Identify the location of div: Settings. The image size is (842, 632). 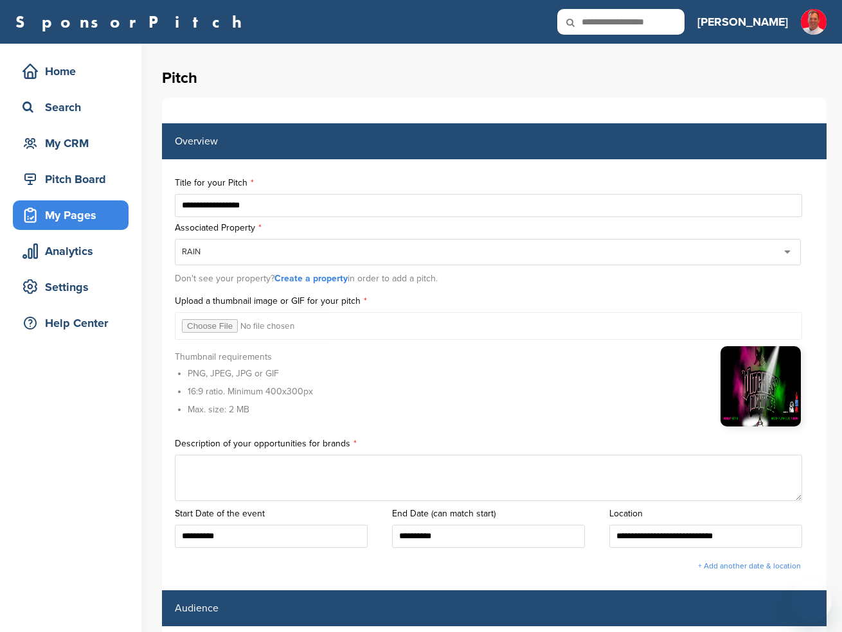
(74, 287).